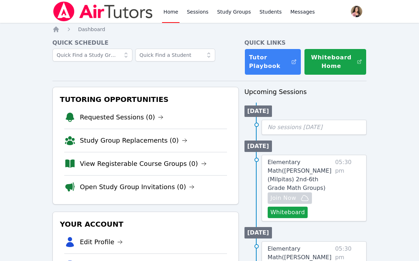 The width and height of the screenshot is (419, 261). Describe the element at coordinates (101, 242) in the screenshot. I see `a: Edit Profile` at that location.